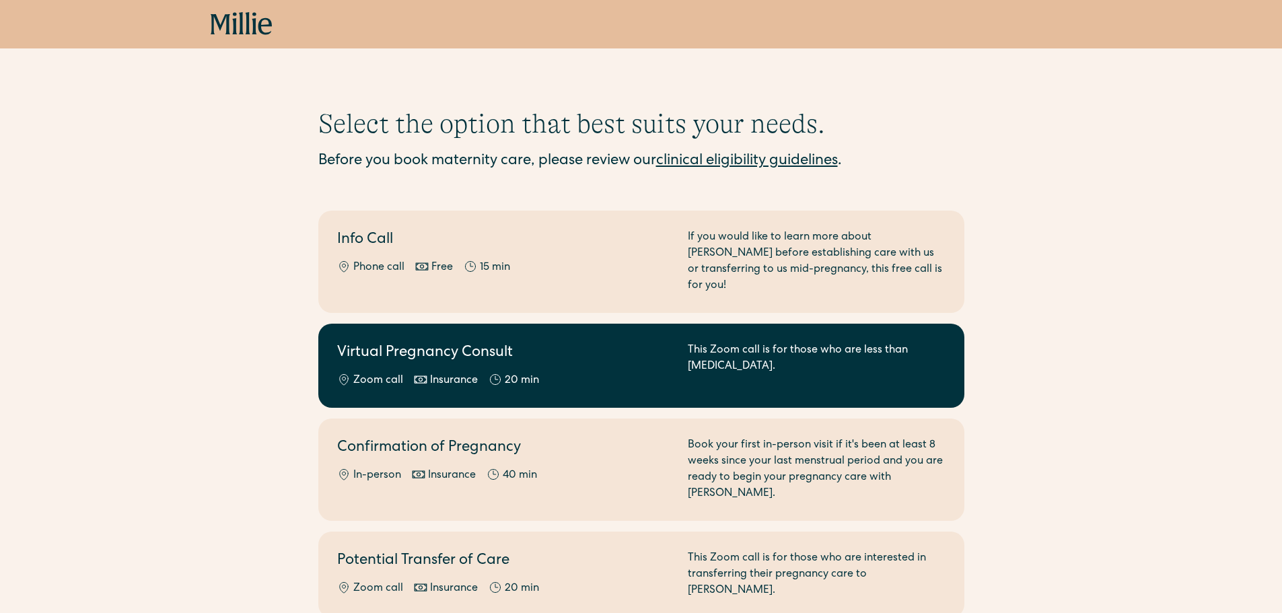 Image resolution: width=1282 pixels, height=613 pixels. What do you see at coordinates (520, 476) in the screenshot?
I see `div: 40 min` at bounding box center [520, 476].